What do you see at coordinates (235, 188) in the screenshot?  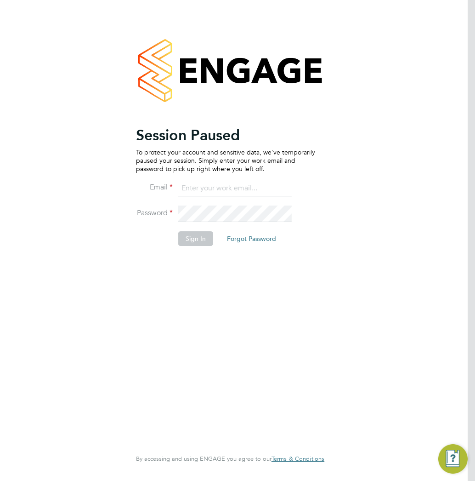 I see `input: Enter your work email...` at bounding box center [235, 188].